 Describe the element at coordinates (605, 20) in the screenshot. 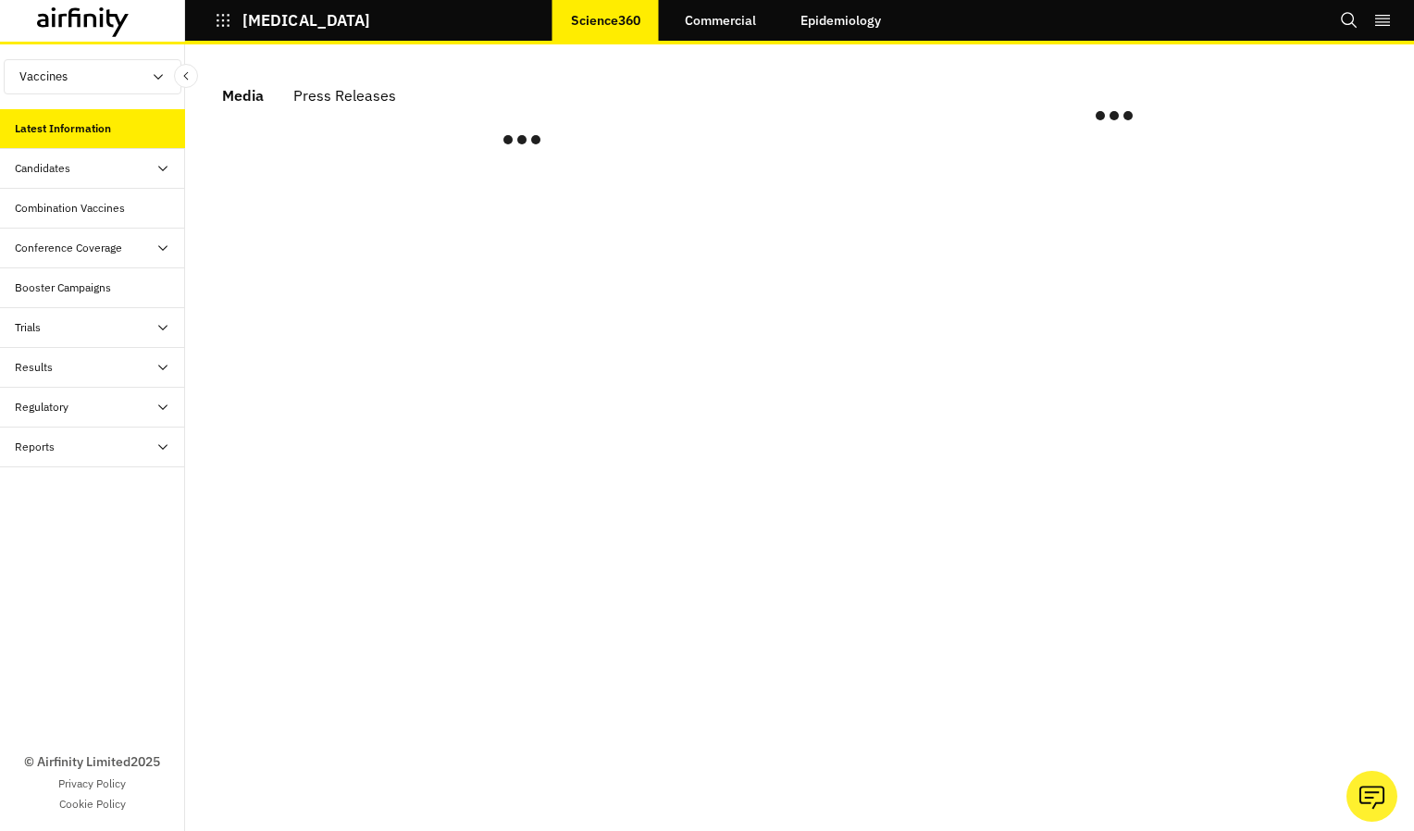

I see `p: Science360` at that location.